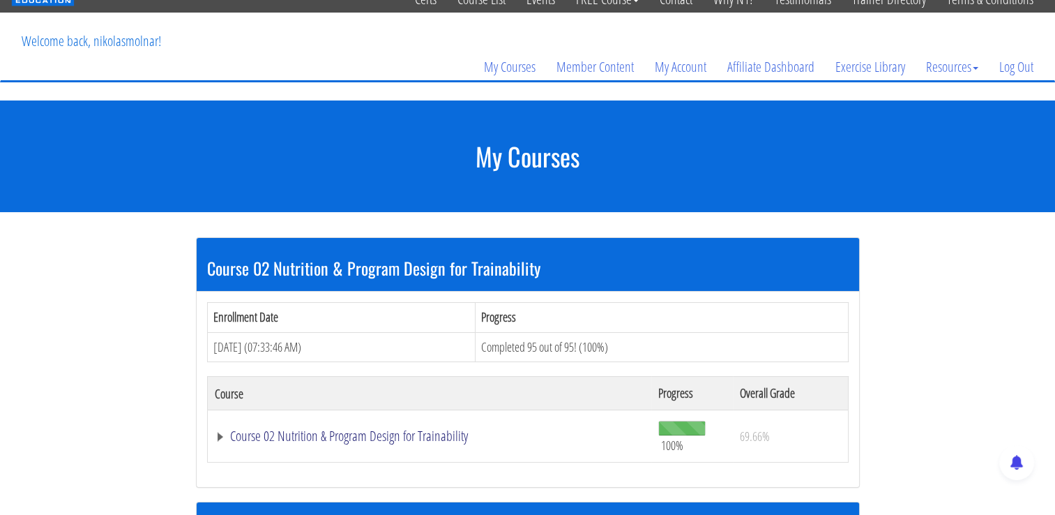 This screenshot has width=1055, height=515. Describe the element at coordinates (790, 393) in the screenshot. I see `th: Overall Grade` at that location.